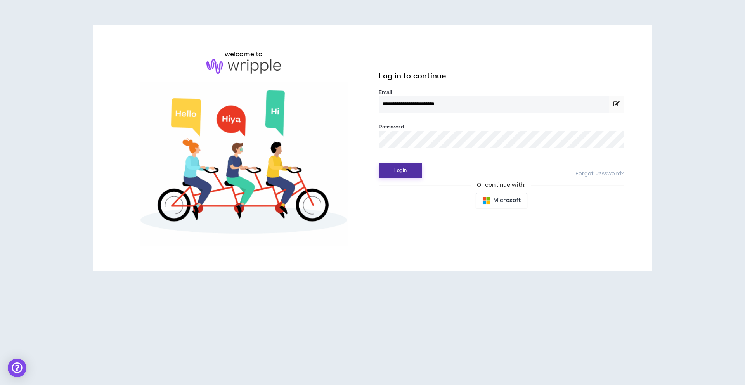 This screenshot has width=745, height=385. What do you see at coordinates (502, 201) in the screenshot?
I see `button: Microsoft` at bounding box center [502, 201].